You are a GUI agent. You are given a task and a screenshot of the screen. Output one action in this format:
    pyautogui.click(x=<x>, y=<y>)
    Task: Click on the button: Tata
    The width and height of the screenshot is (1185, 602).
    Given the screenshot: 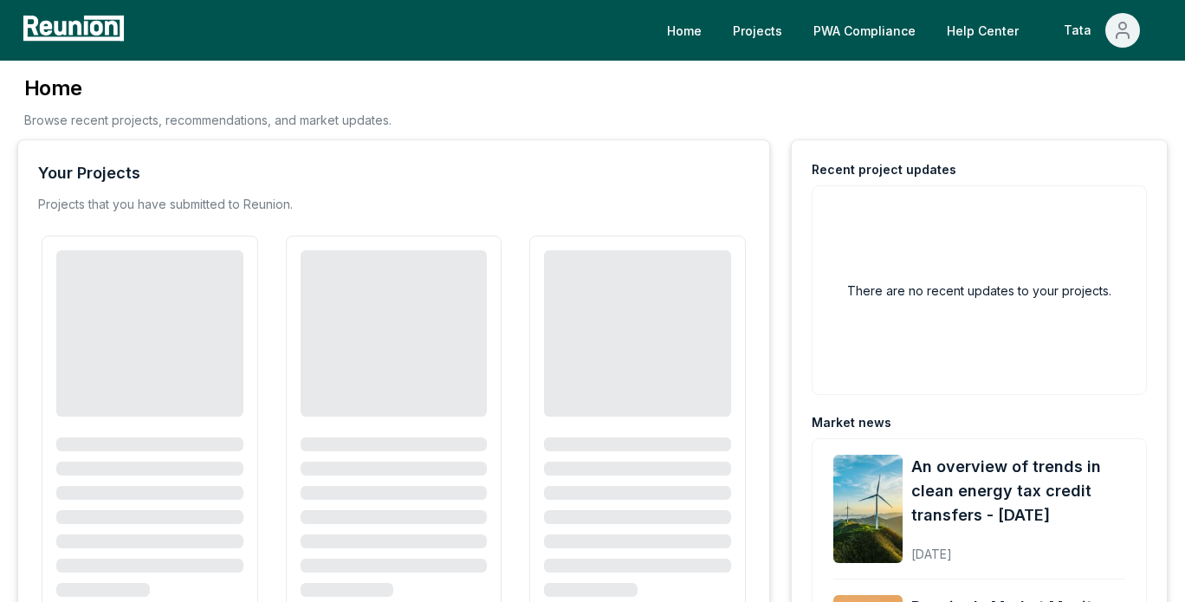 What is the action you would take?
    pyautogui.click(x=1102, y=30)
    